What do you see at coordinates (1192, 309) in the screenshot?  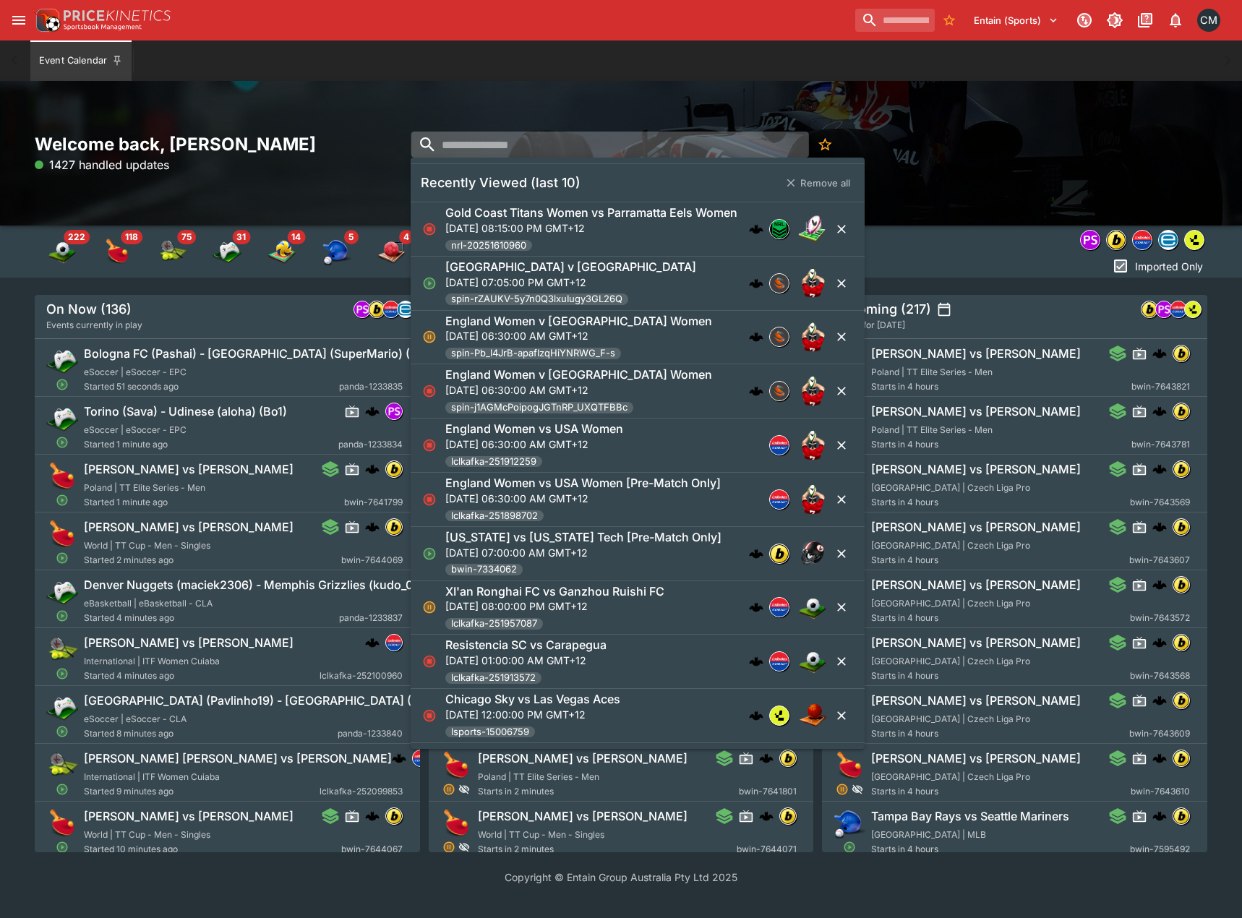 I see `div: lsports` at bounding box center [1192, 309].